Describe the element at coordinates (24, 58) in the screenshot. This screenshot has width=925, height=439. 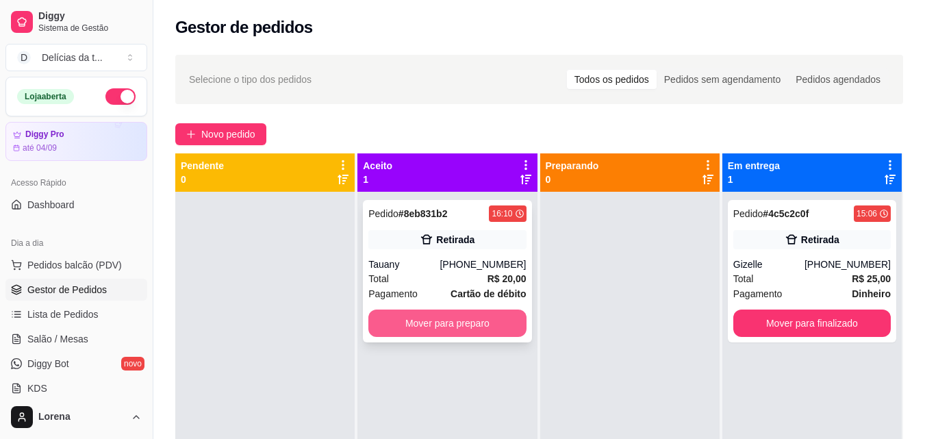
I see `span: D` at that location.